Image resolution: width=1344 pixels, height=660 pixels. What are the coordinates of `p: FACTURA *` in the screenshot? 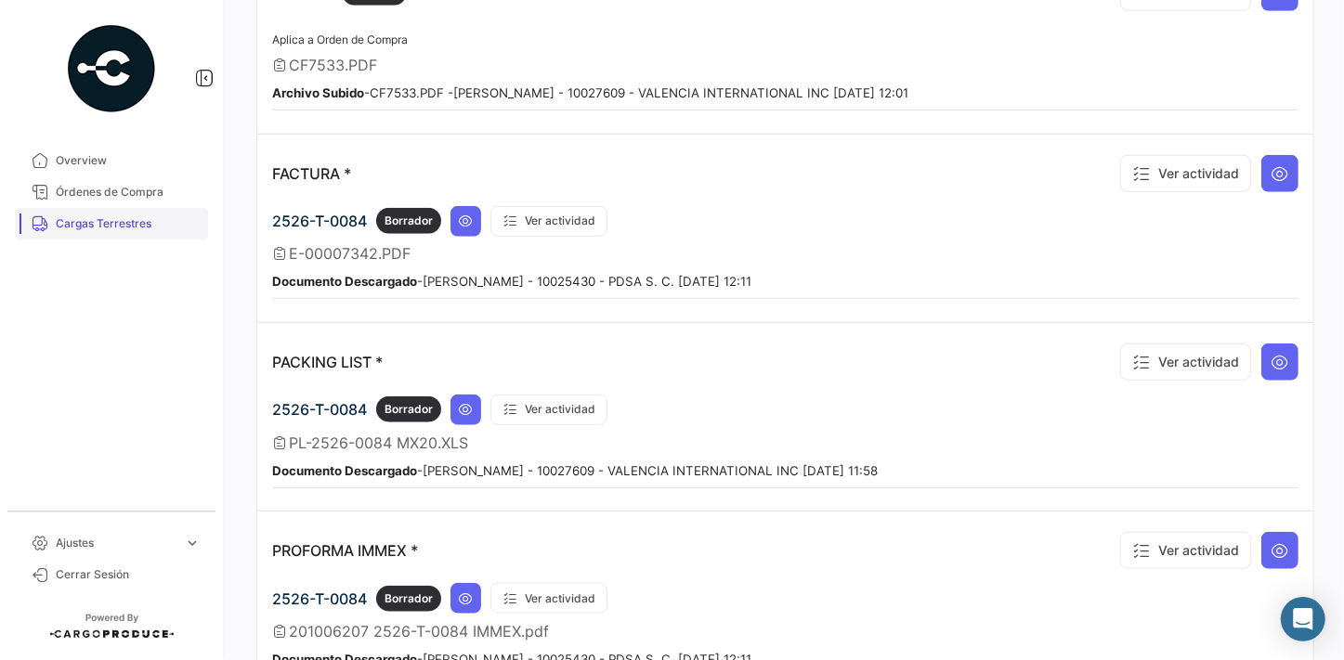 It's located at (311, 174).